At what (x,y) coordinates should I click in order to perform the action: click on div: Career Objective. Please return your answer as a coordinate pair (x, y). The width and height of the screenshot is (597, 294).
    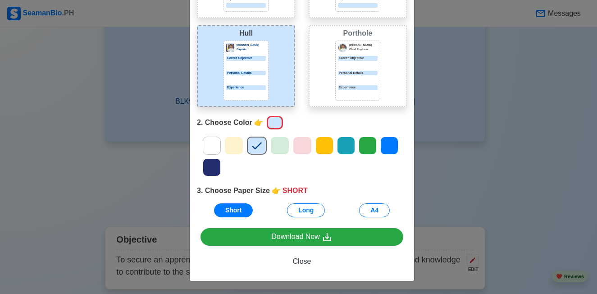
    Looking at the image, I should click on (358, 58).